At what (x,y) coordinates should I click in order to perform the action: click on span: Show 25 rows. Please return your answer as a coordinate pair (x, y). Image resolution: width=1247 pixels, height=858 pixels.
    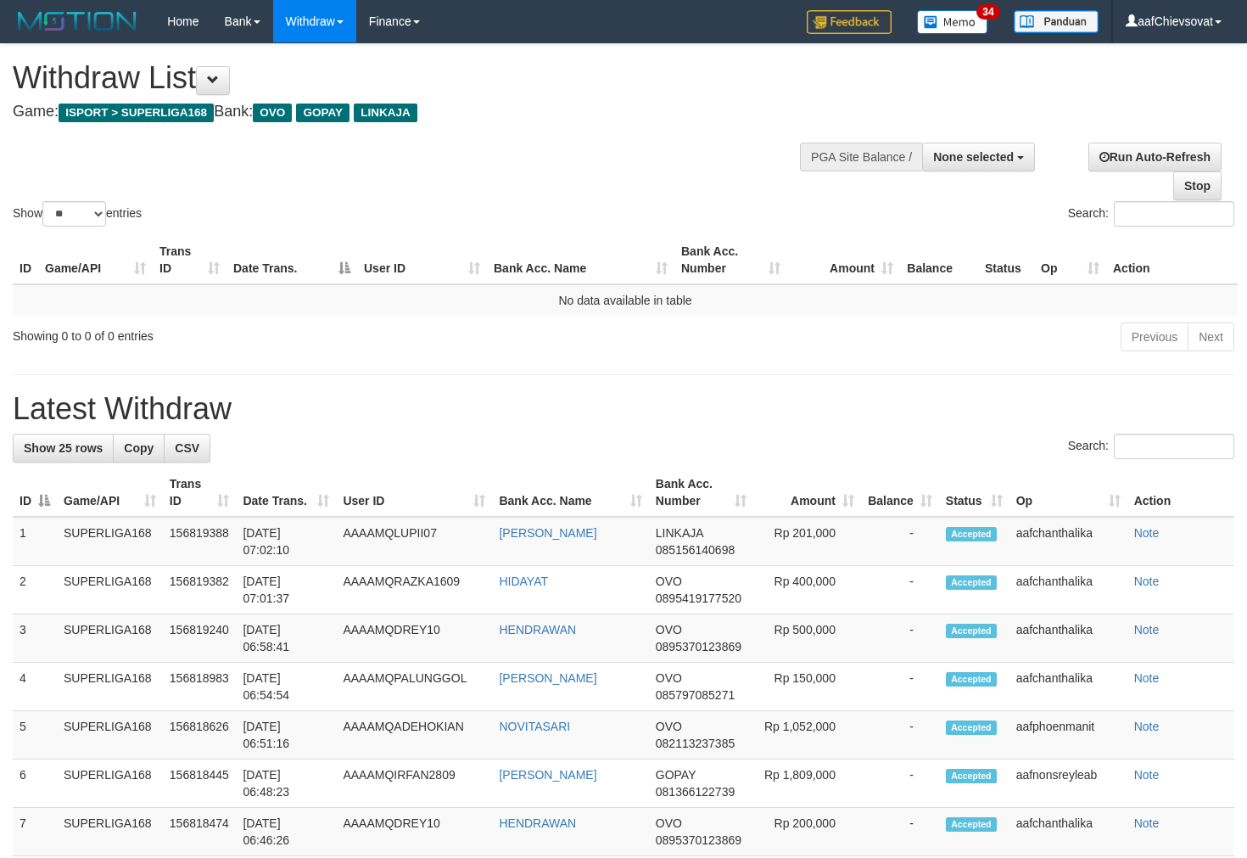
    Looking at the image, I should click on (63, 448).